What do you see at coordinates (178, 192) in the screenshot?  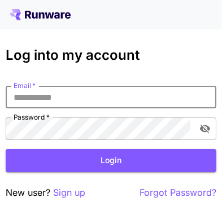 I see `p: Forgot Password?` at bounding box center [178, 192].